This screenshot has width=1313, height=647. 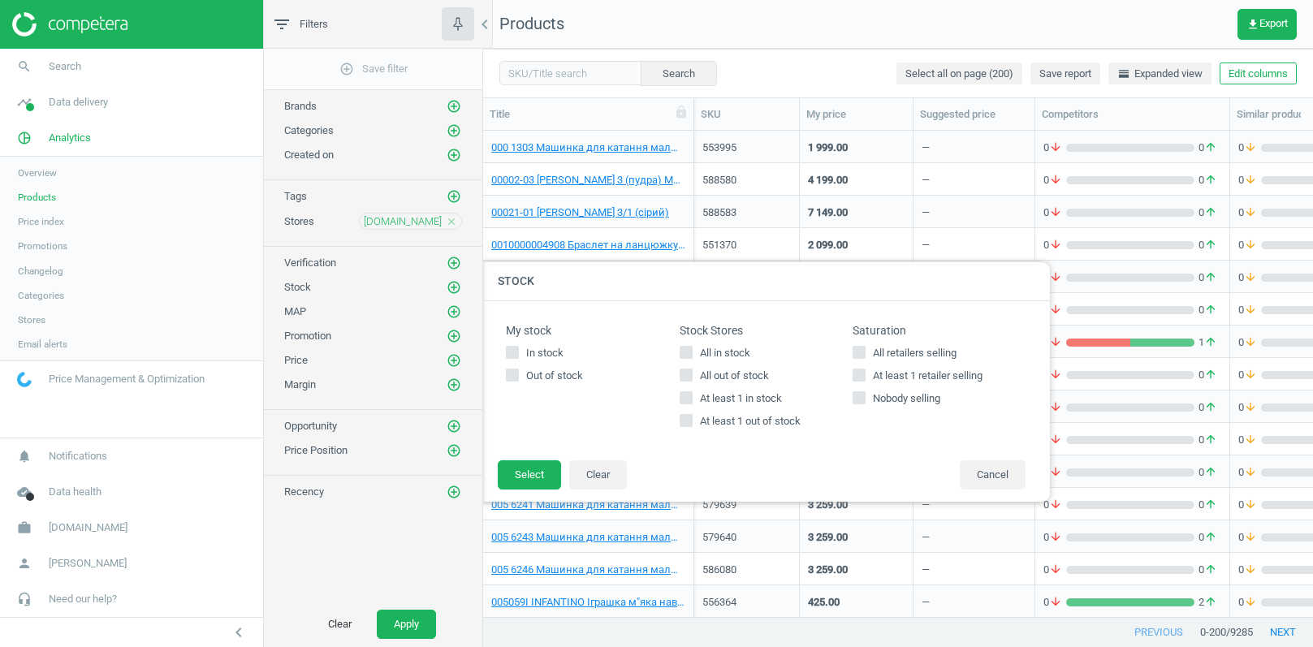 I want to click on span: Data health, so click(x=75, y=492).